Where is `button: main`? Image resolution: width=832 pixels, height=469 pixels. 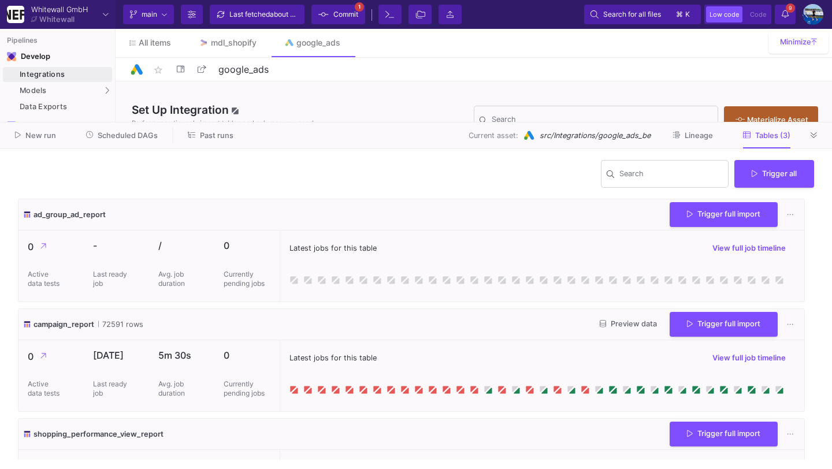 button: main is located at coordinates (148, 14).